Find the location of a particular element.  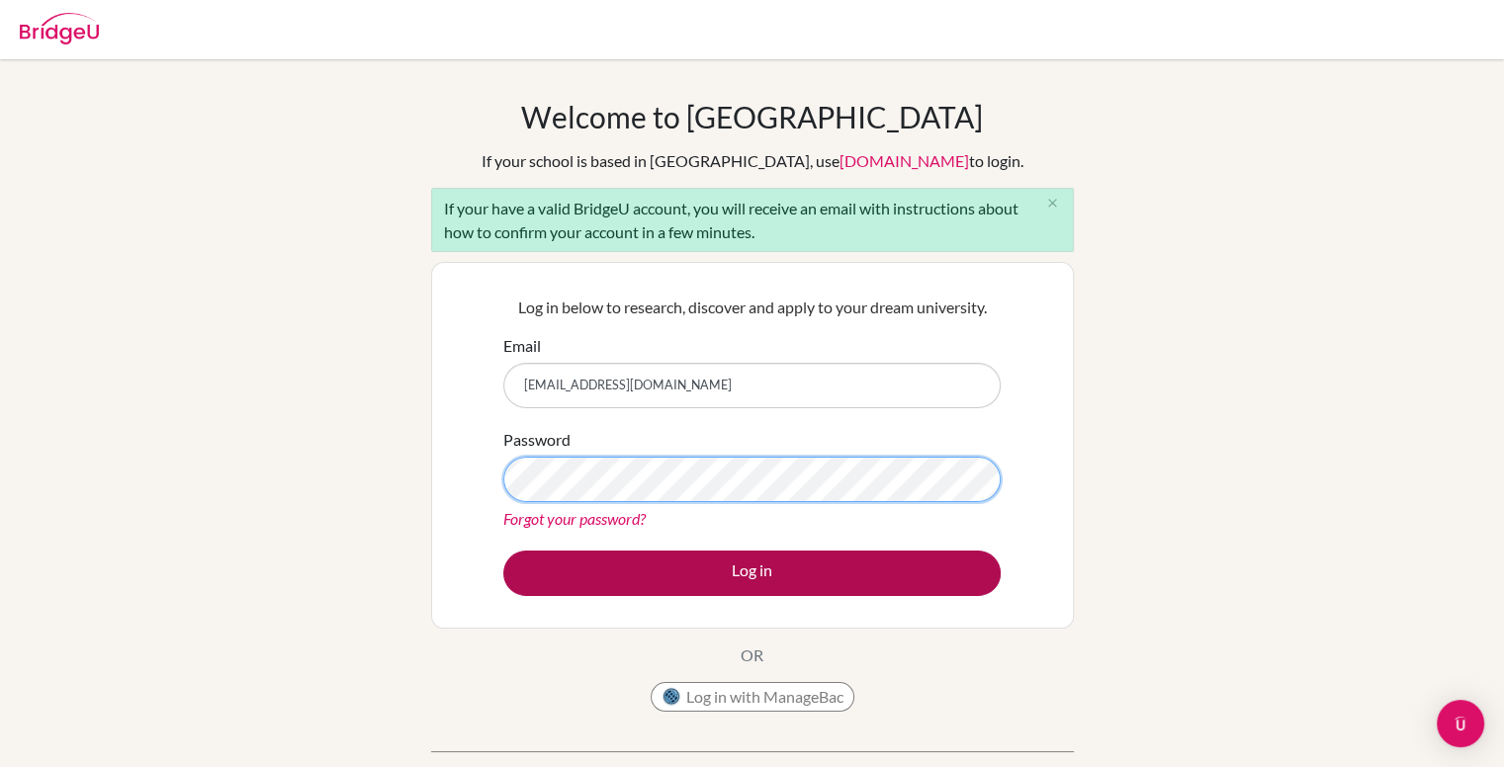

img: Bridge-U is located at coordinates (59, 29).